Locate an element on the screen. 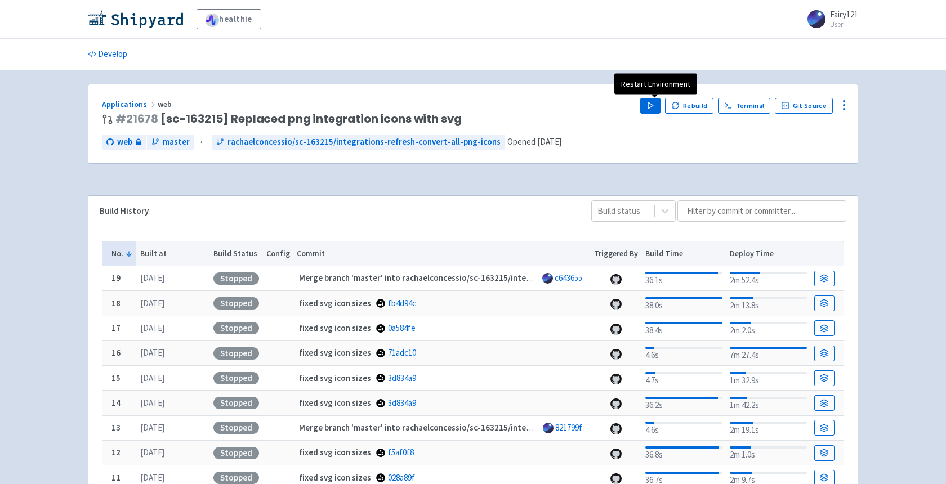 The height and width of the screenshot is (484, 946). div: 2m 13.8s is located at coordinates (768, 304).